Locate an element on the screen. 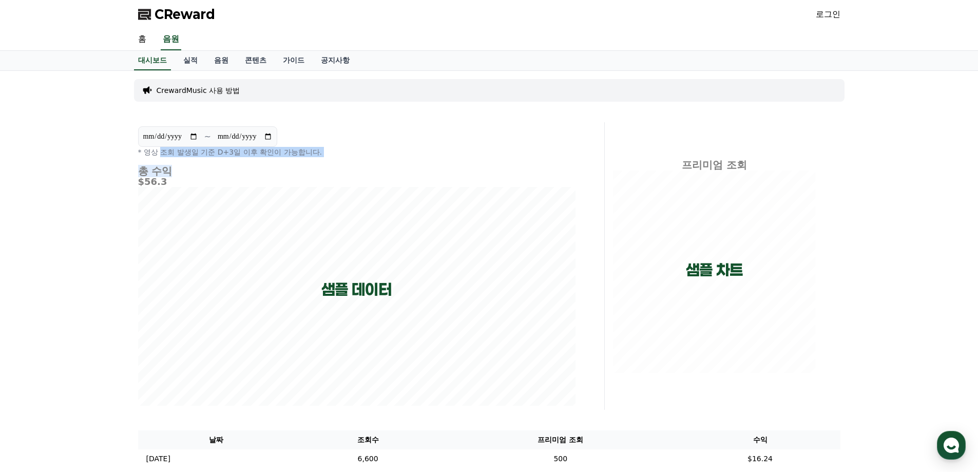 The image size is (978, 472). a: 설정 is located at coordinates (165, 338).